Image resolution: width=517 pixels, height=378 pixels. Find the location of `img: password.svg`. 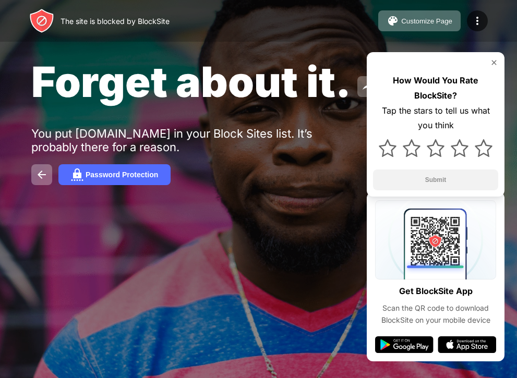

img: password.svg is located at coordinates (77, 175).